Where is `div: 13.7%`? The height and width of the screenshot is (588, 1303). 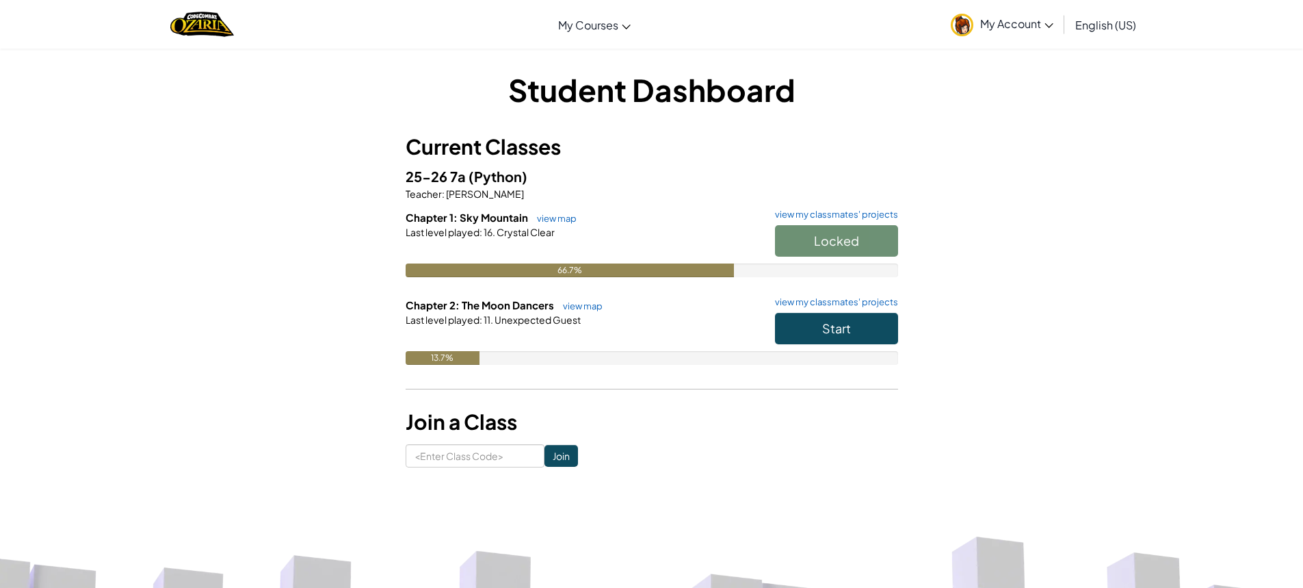
div: 13.7% is located at coordinates (443, 358).